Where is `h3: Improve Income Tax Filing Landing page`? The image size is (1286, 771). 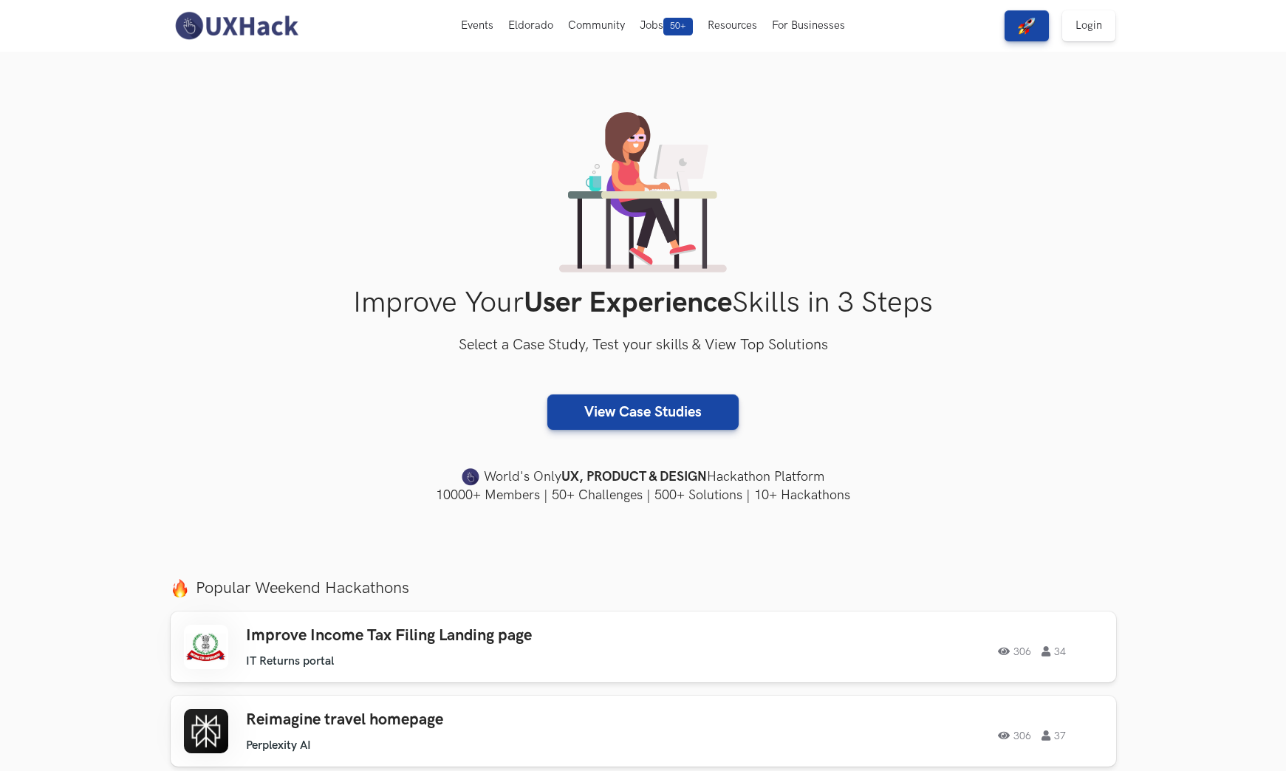 h3: Improve Income Tax Filing Landing page is located at coordinates (456, 636).